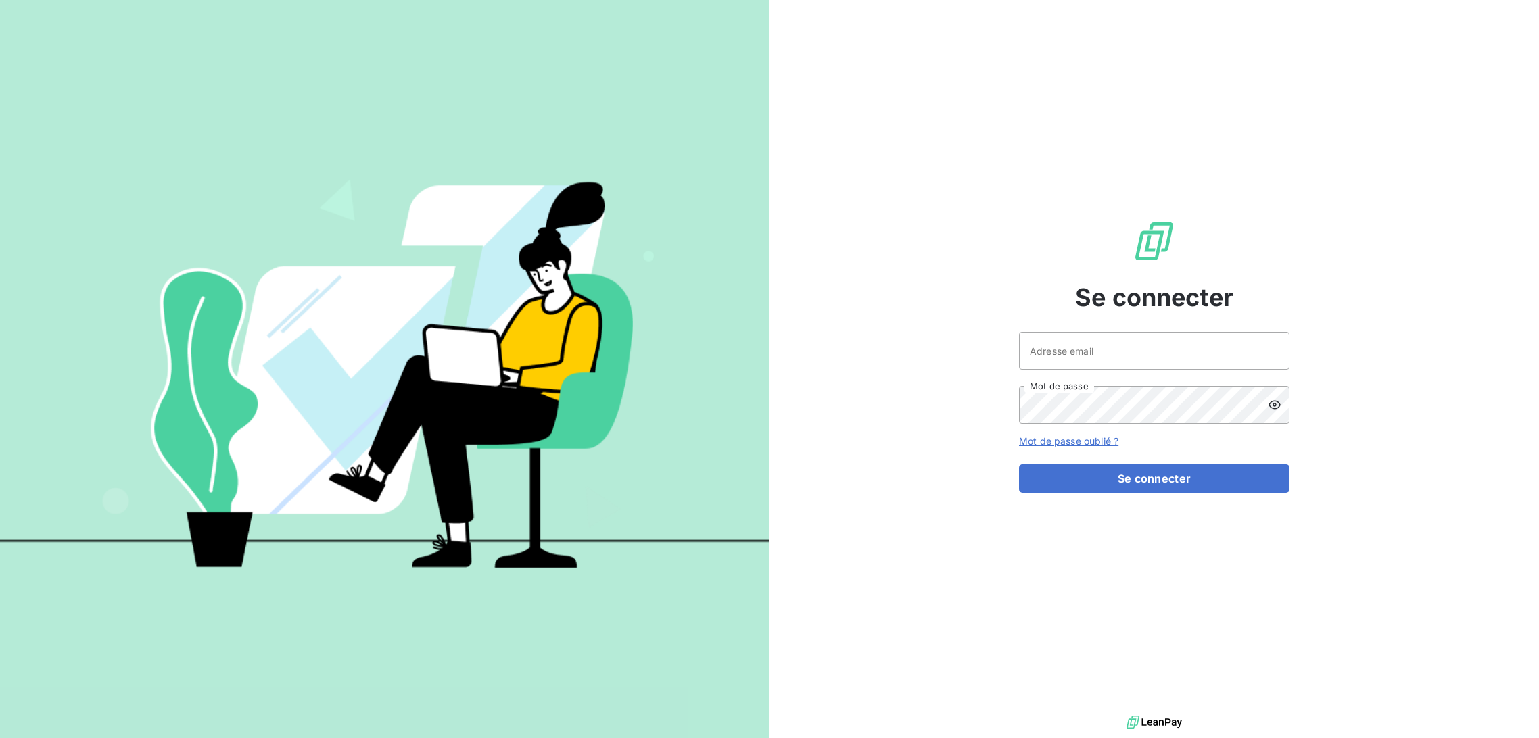 The width and height of the screenshot is (1539, 738). I want to click on img: Logo LeanPay, so click(1154, 241).